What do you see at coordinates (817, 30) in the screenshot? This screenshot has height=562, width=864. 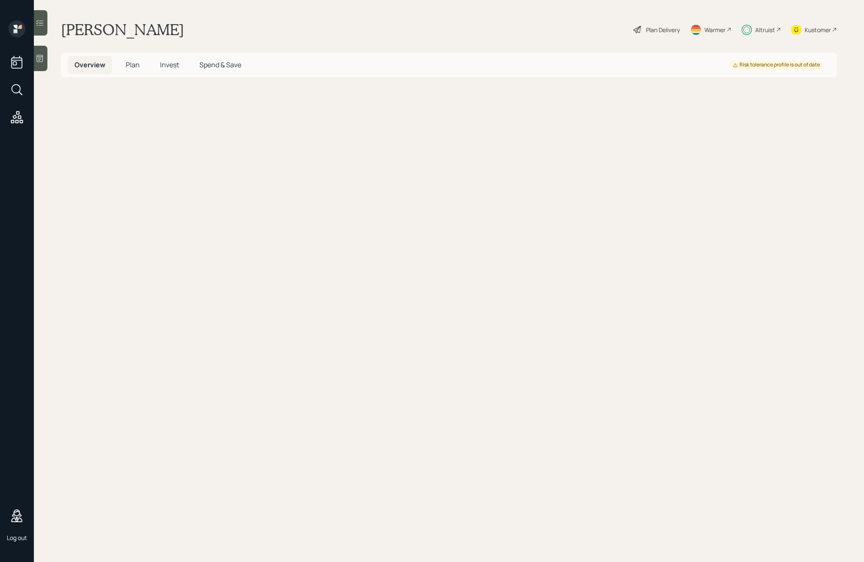 I see `div: Kustomer` at bounding box center [817, 30].